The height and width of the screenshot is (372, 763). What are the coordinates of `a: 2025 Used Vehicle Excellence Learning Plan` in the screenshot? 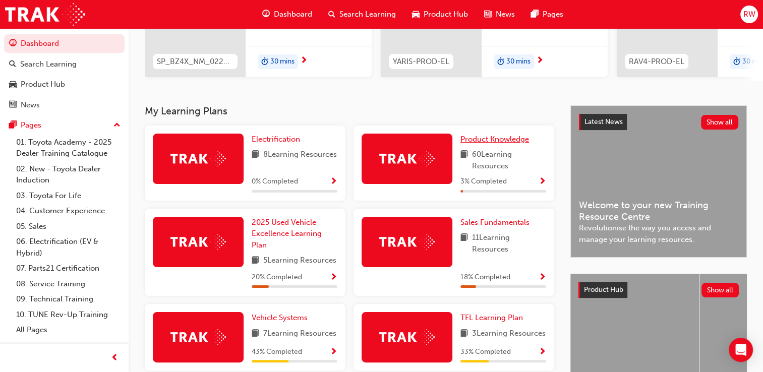 It's located at (295, 234).